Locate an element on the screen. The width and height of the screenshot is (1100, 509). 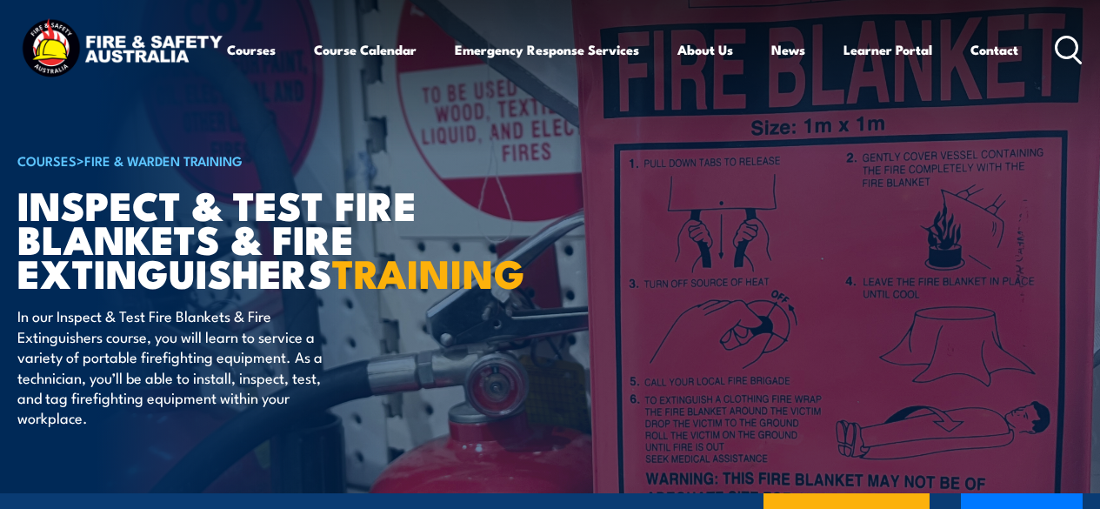
a: Learner Portal is located at coordinates (888, 50).